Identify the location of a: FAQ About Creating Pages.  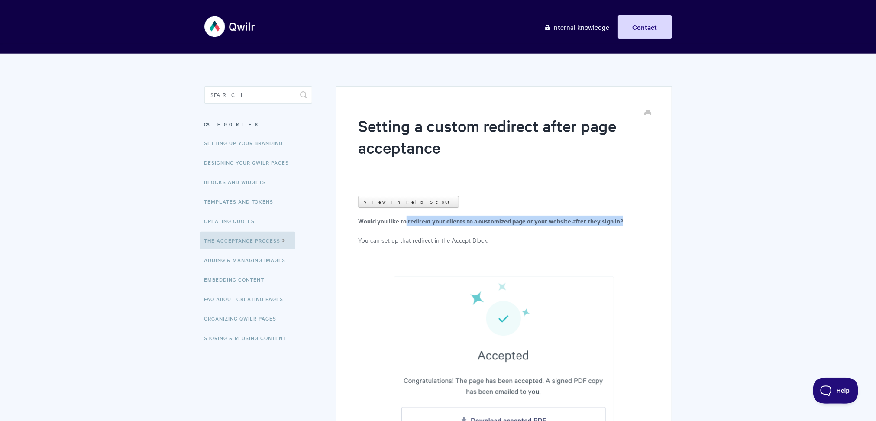
(247, 299).